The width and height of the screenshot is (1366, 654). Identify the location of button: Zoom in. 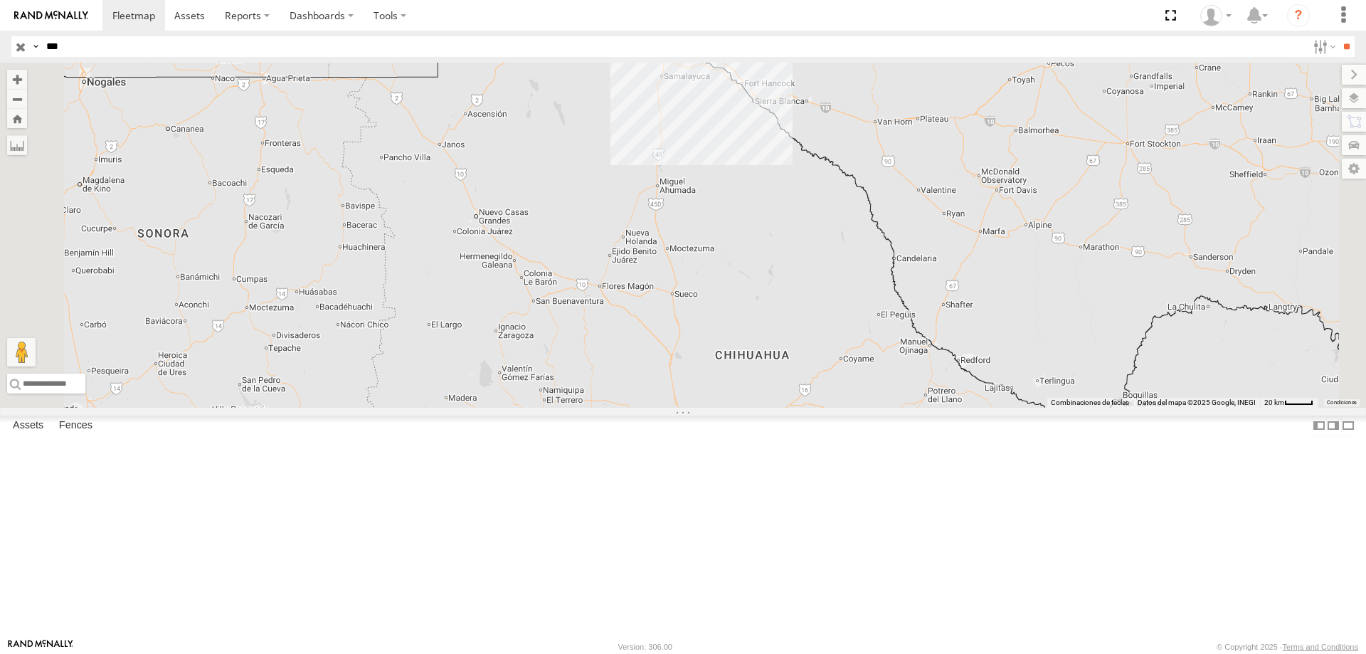
(17, 79).